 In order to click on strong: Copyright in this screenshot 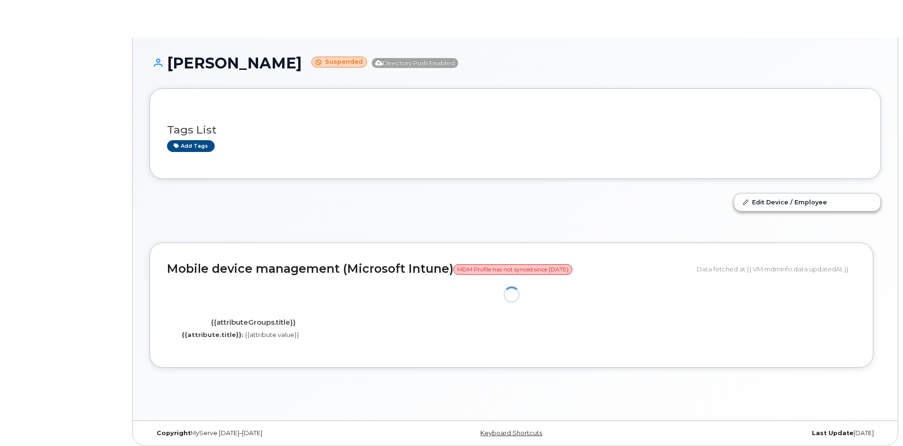, I will do `click(174, 433)`.